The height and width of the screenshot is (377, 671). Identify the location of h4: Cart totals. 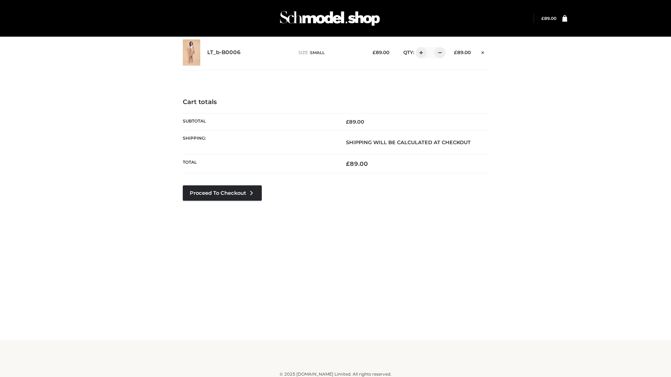
(335, 102).